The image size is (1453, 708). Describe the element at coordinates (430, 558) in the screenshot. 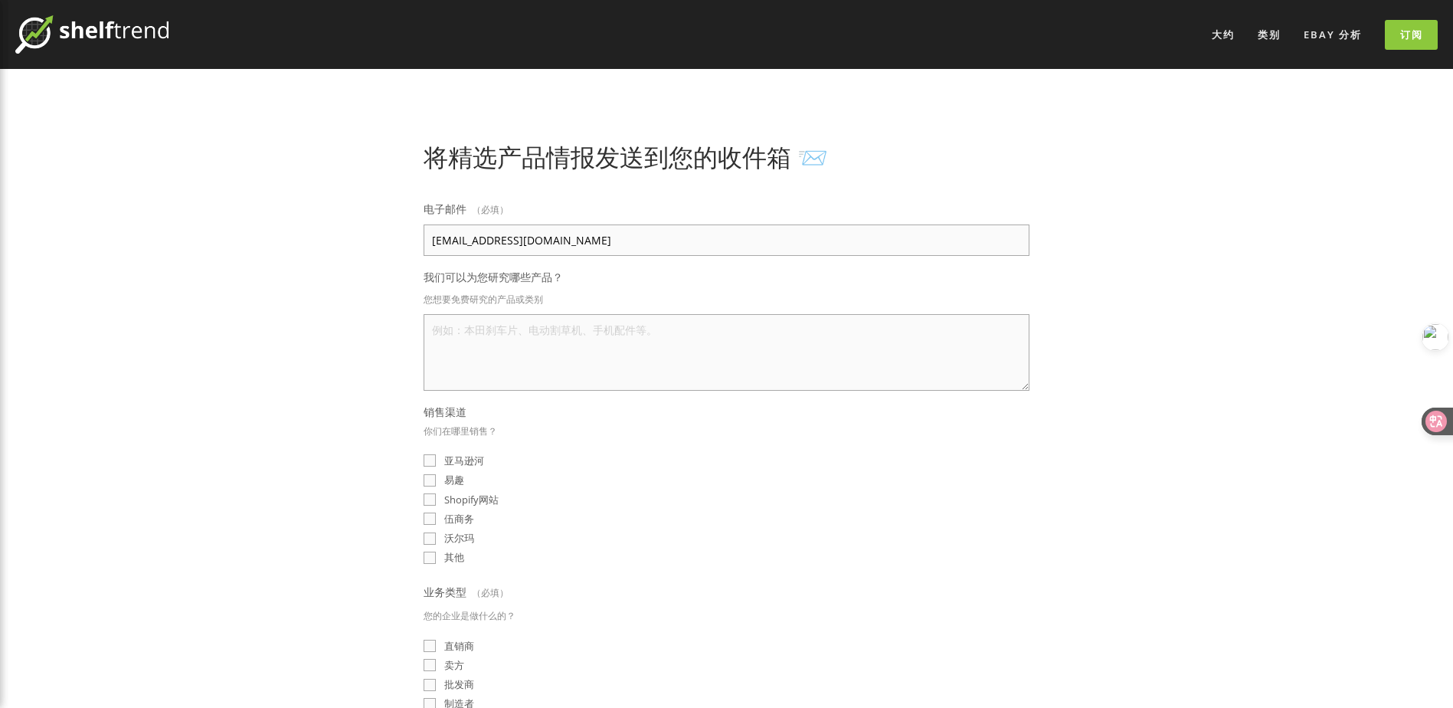

I see `input: 其他` at that location.